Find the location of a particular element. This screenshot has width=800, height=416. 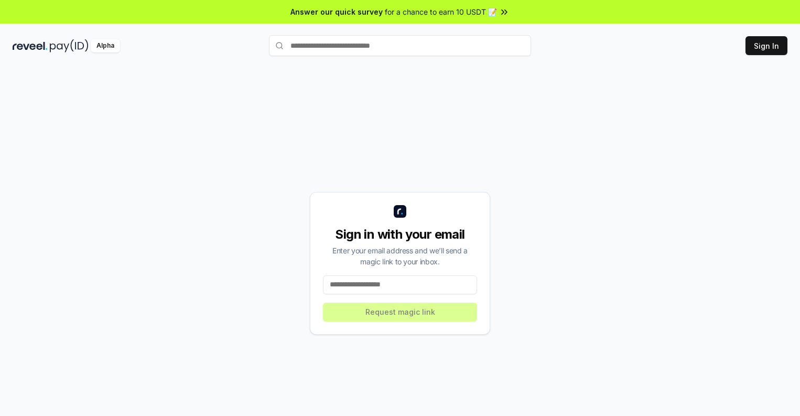

span: for a chance to earn 10 USDT 📝 is located at coordinates (441, 12).